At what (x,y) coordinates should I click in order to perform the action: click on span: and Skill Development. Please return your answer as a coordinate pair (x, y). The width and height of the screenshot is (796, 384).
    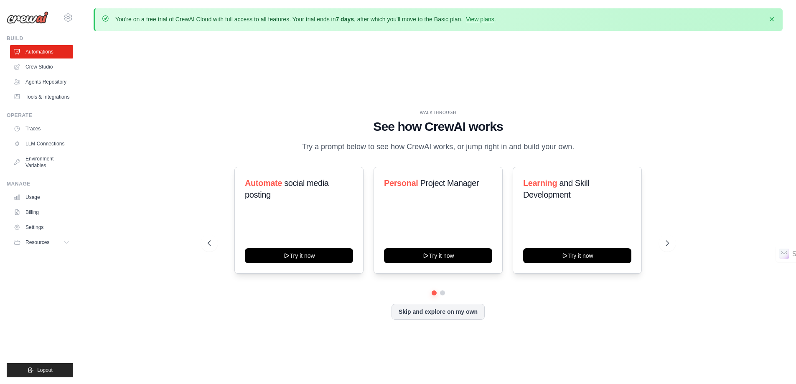
    Looking at the image, I should click on (556, 189).